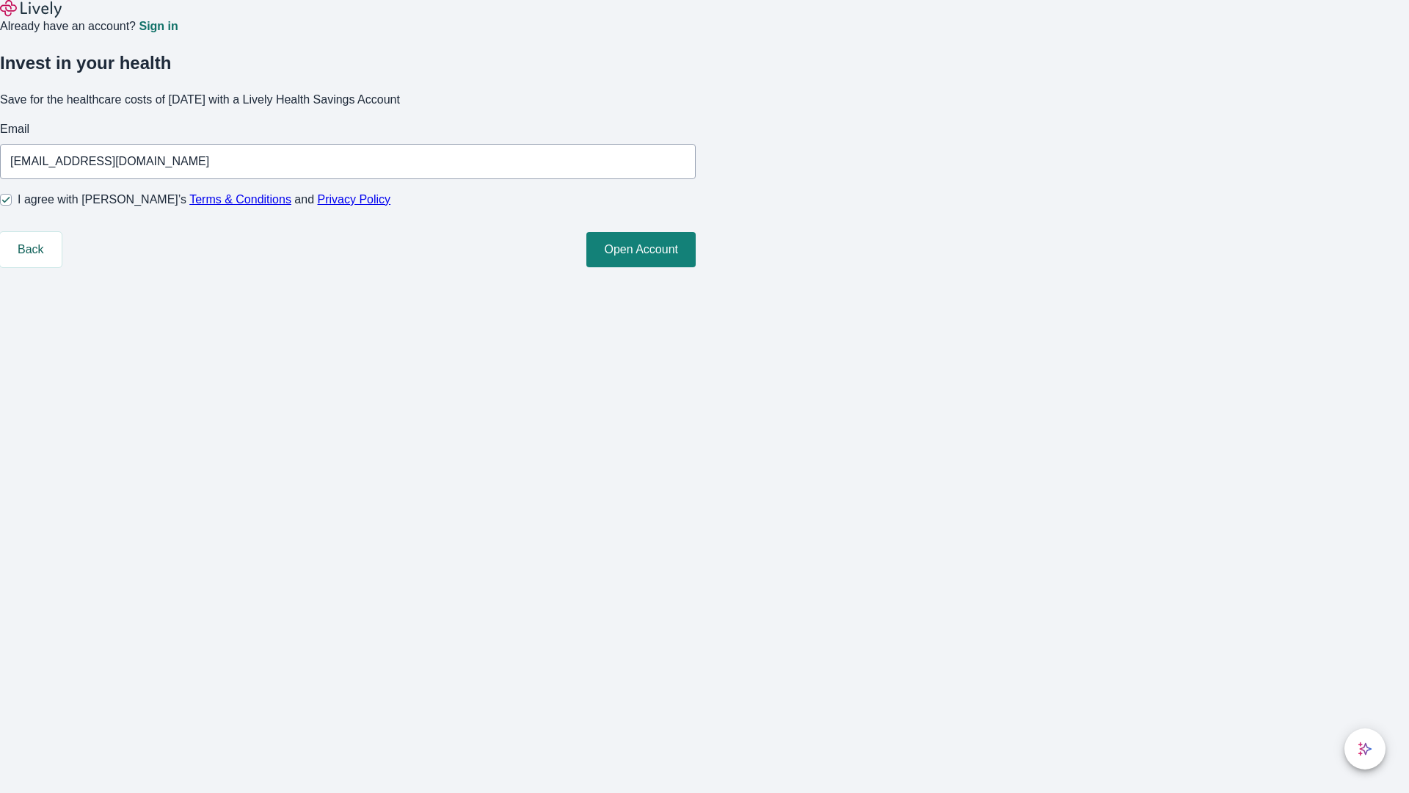 Image resolution: width=1409 pixels, height=793 pixels. Describe the element at coordinates (1365, 749) in the screenshot. I see `svg: Lively AI Assistant` at that location.